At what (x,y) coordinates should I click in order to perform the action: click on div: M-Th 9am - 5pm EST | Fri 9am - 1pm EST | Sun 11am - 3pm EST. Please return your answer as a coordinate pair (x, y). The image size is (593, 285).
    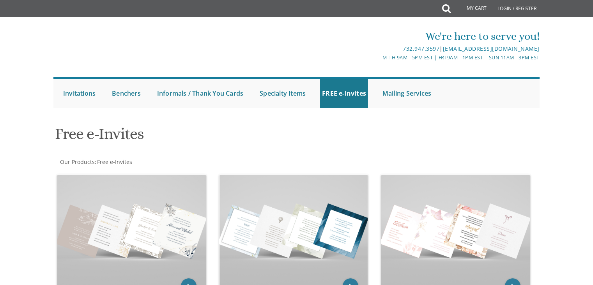
    Looking at the image, I should click on (378, 57).